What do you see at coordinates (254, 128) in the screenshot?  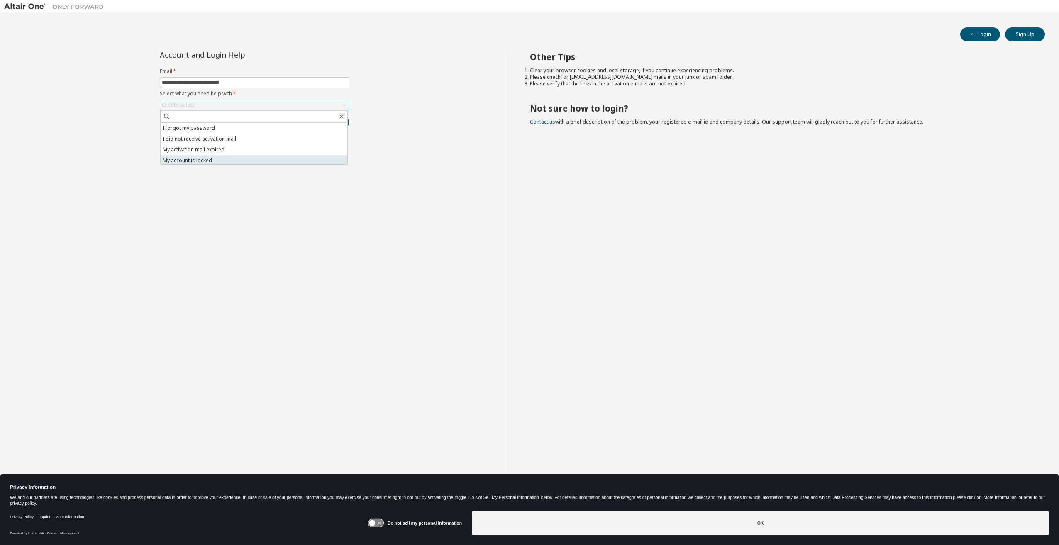 I see `li: I forgot my password` at bounding box center [254, 128].